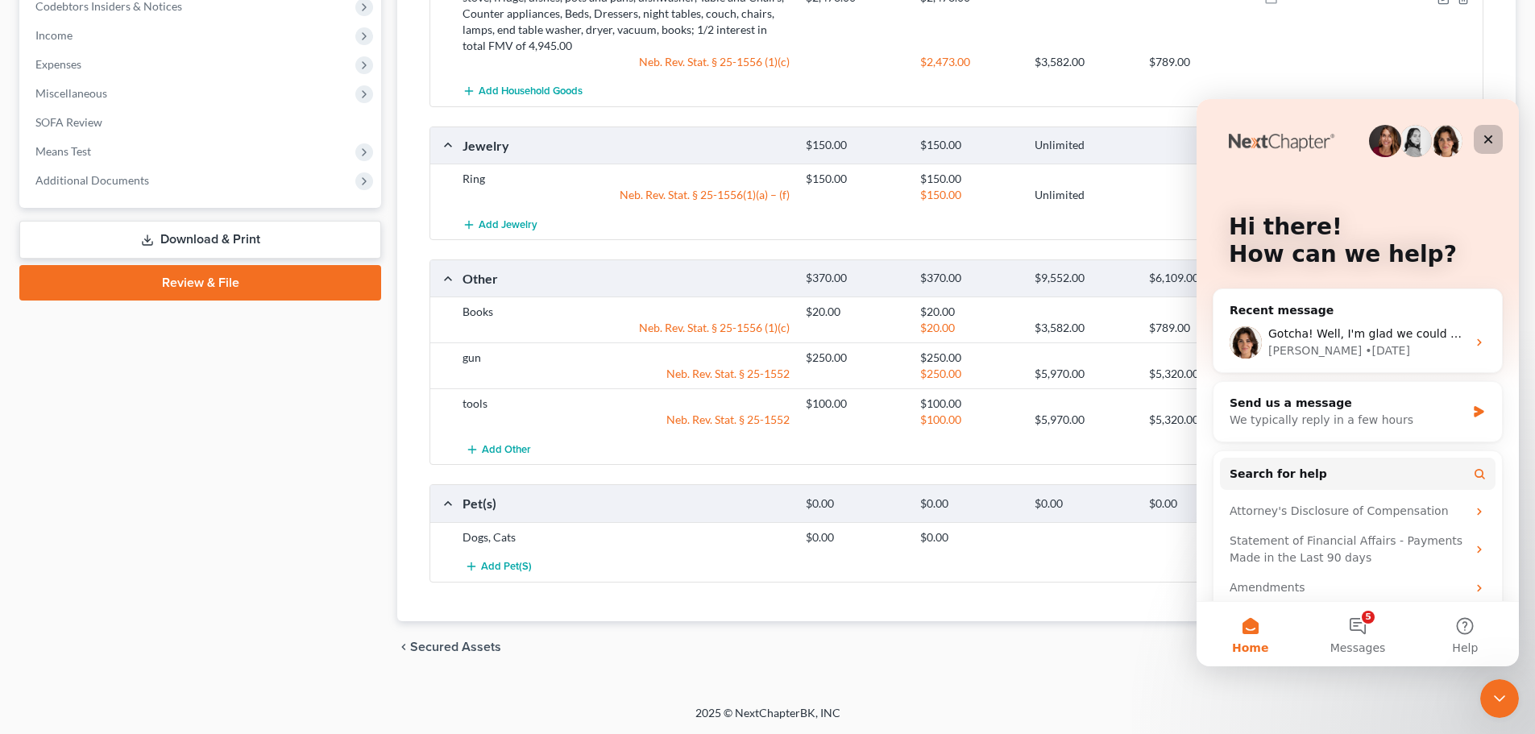 This screenshot has height=734, width=1535. Describe the element at coordinates (161, 211) in the screenshot. I see `div: Recent message` at that location.